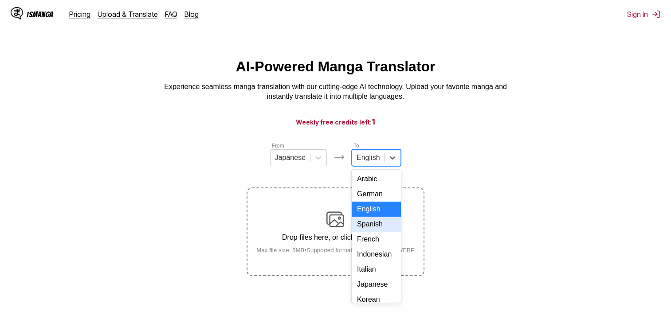  What do you see at coordinates (373, 121) in the screenshot?
I see `span: 1` at bounding box center [373, 121].